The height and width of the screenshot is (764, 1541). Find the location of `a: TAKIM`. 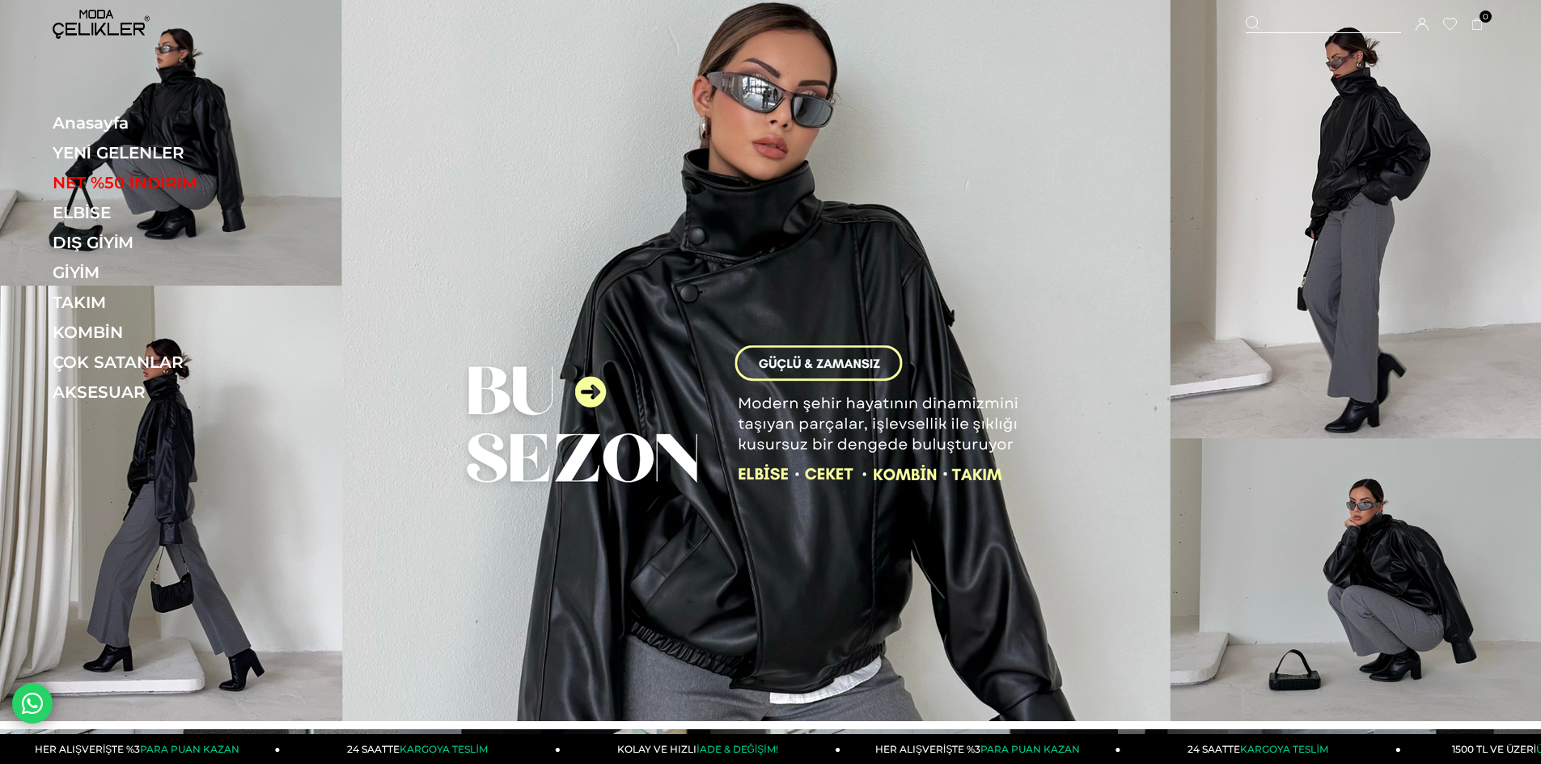

a: TAKIM is located at coordinates (163, 302).